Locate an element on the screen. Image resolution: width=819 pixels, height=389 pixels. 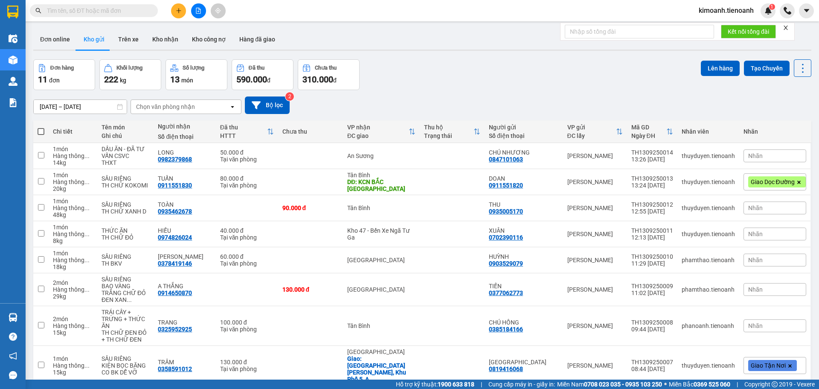
div: NGỌC ANH is located at coordinates (184, 256).